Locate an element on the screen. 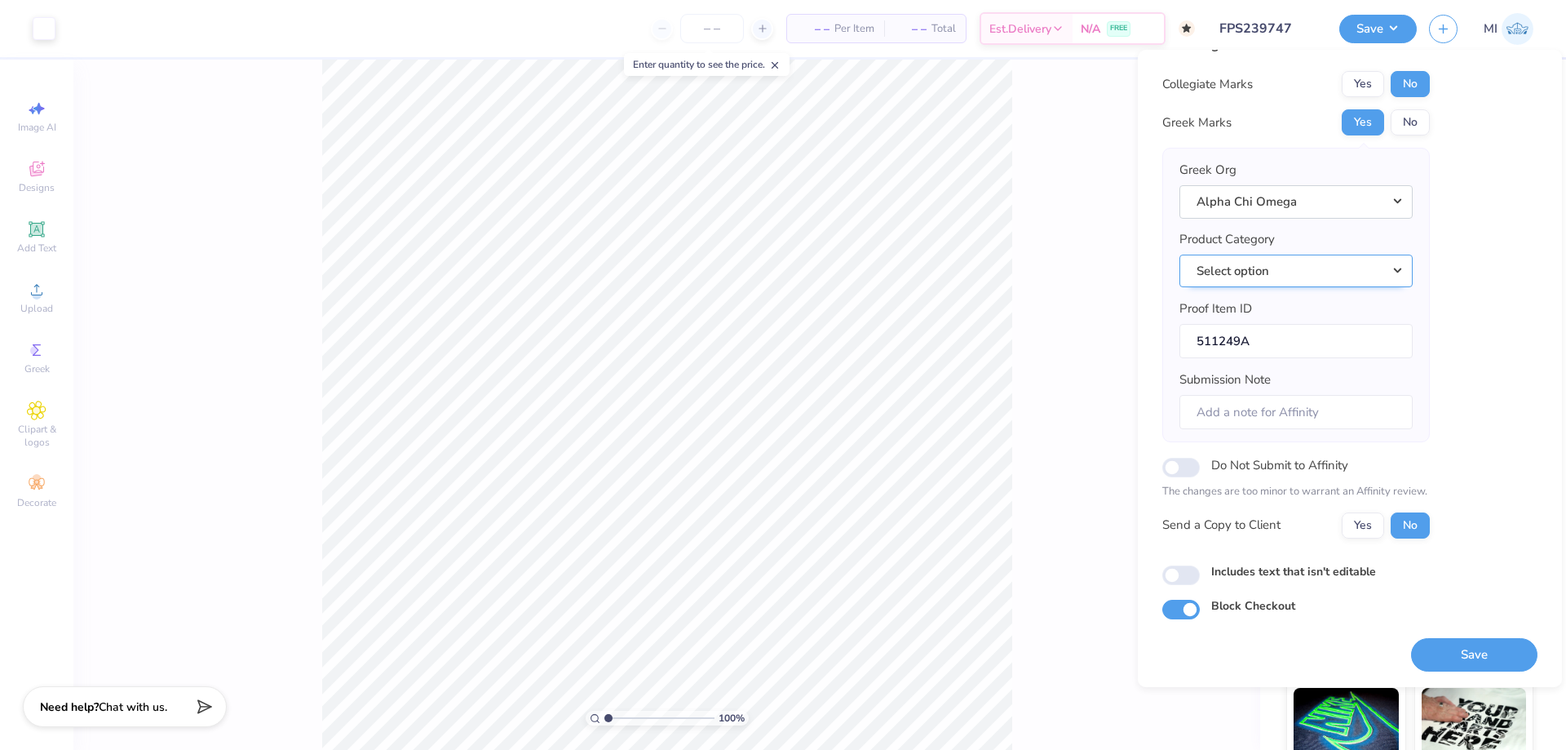  span: FREE is located at coordinates (1118, 29).